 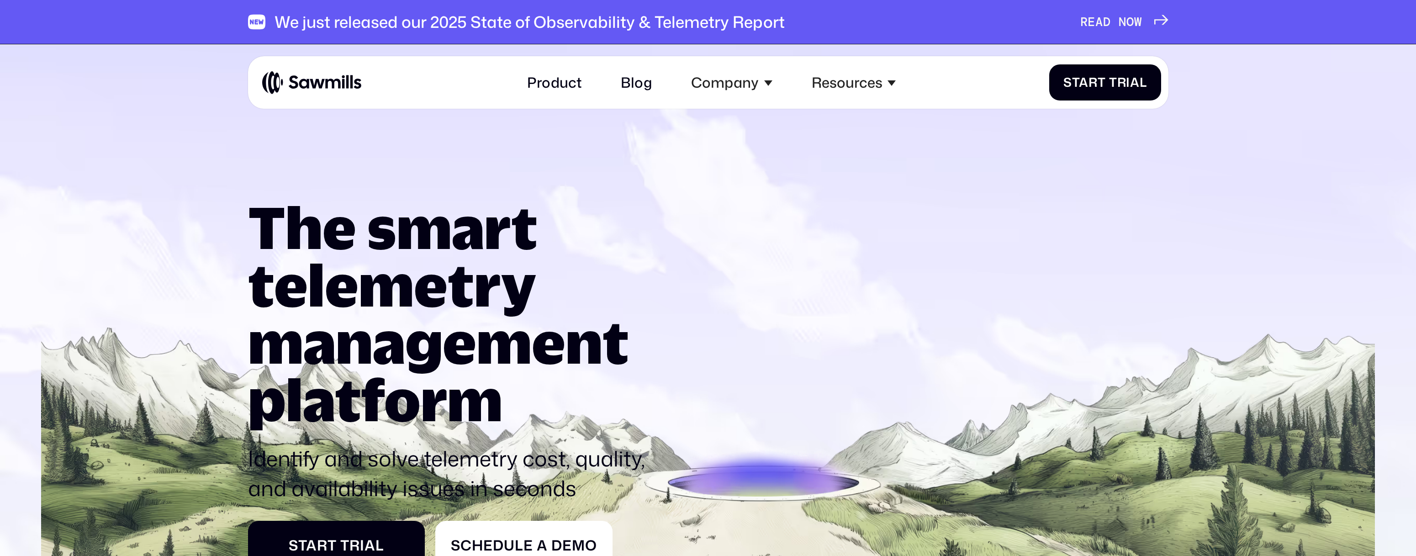 I want to click on a: READ NOW, so click(x=1124, y=22).